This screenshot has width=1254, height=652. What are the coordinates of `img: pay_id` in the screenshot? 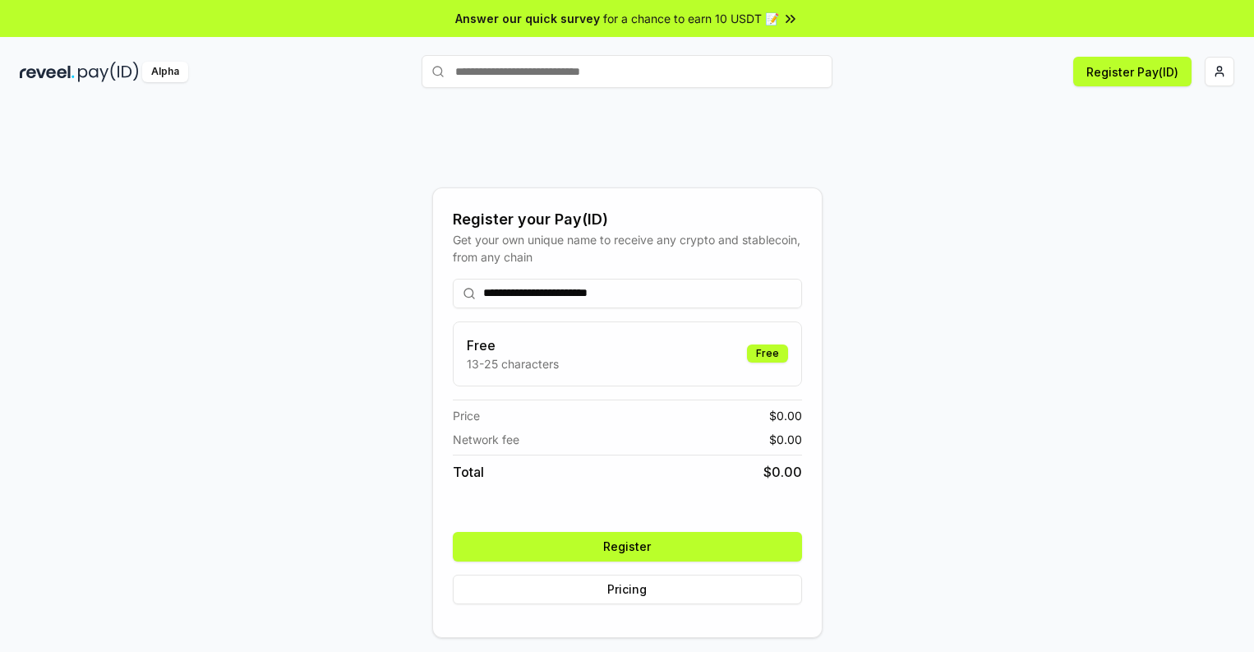 It's located at (108, 72).